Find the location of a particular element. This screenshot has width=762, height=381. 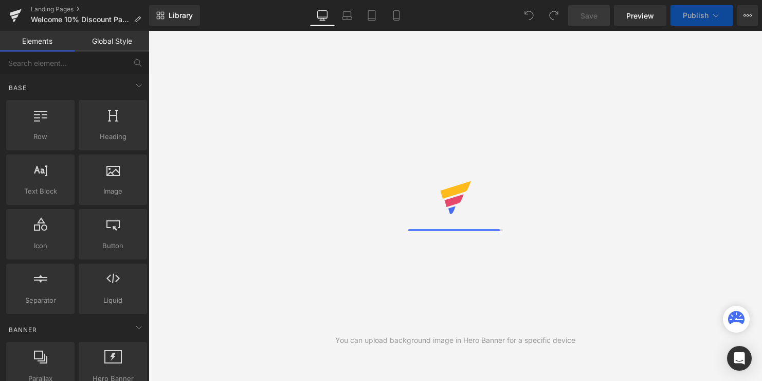

button: More is located at coordinates (748, 15).